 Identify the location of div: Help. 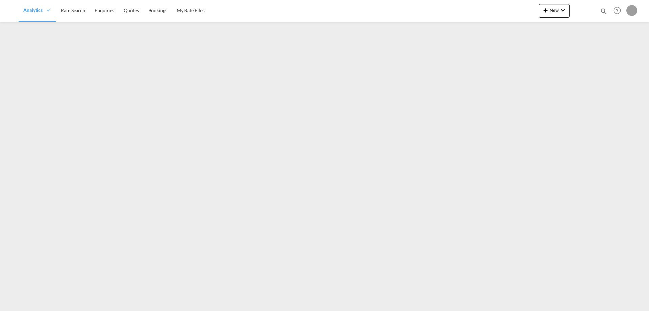
(619, 11).